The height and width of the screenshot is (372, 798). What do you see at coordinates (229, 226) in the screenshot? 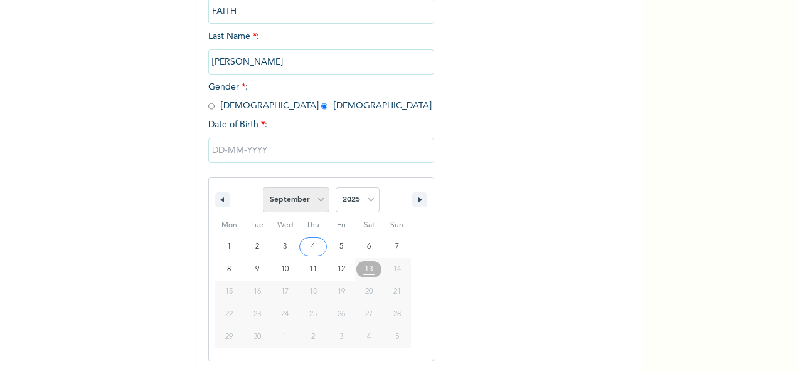
I see `span: Mon` at bounding box center [229, 226].